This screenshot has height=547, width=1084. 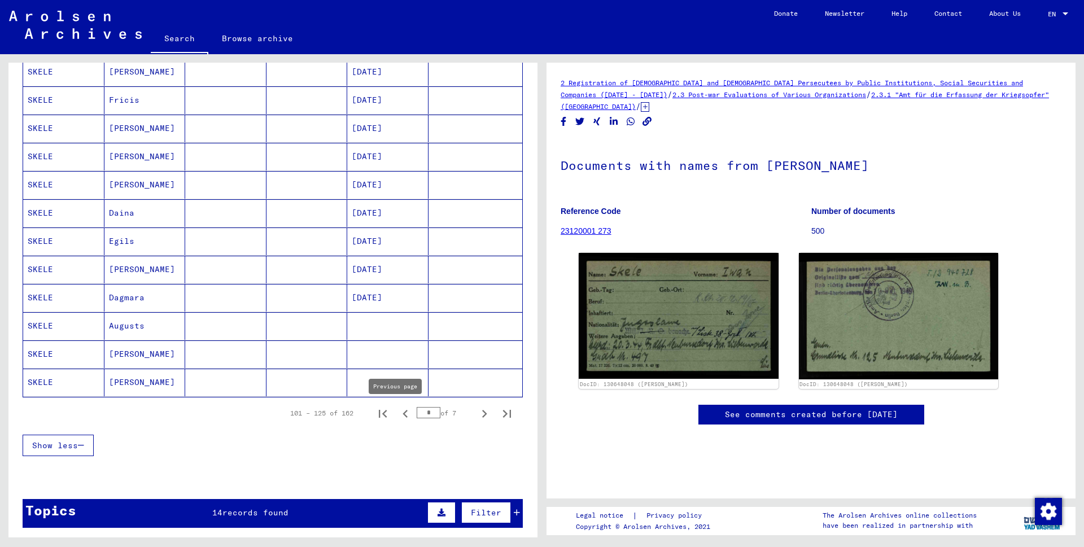 What do you see at coordinates (217, 513) in the screenshot?
I see `span: 14` at bounding box center [217, 513].